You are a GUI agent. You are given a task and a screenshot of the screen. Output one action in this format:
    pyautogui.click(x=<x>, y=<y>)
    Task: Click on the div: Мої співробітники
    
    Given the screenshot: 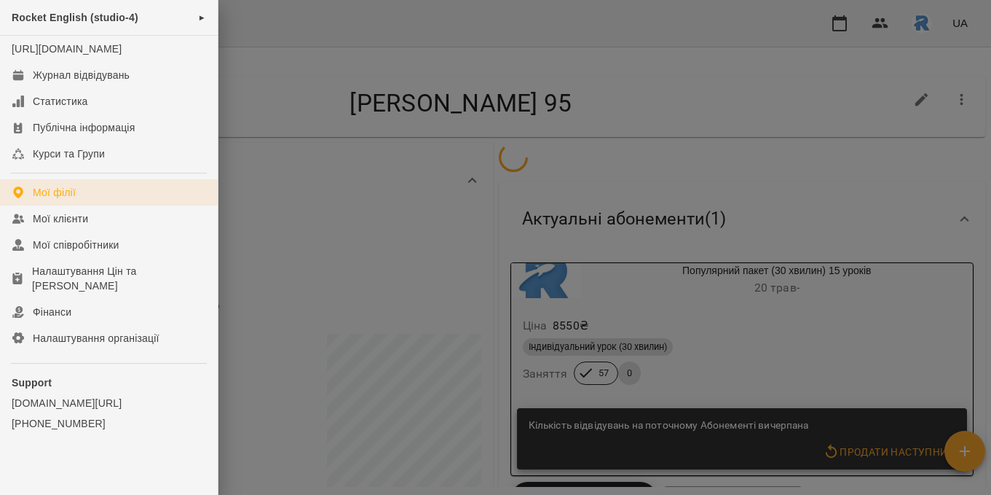 What is the action you would take?
    pyautogui.click(x=76, y=245)
    